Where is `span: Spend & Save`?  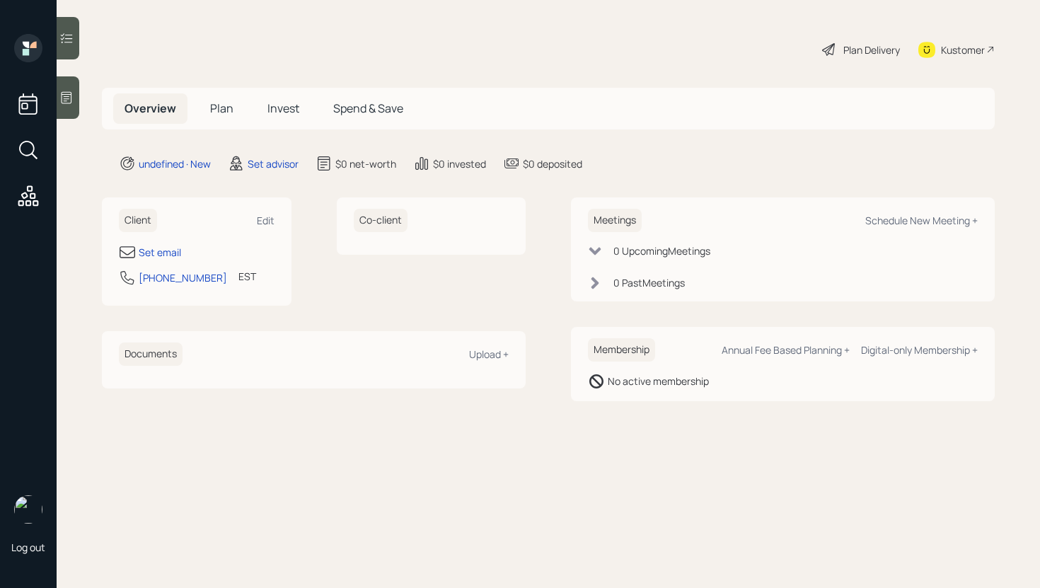 span: Spend & Save is located at coordinates (368, 108).